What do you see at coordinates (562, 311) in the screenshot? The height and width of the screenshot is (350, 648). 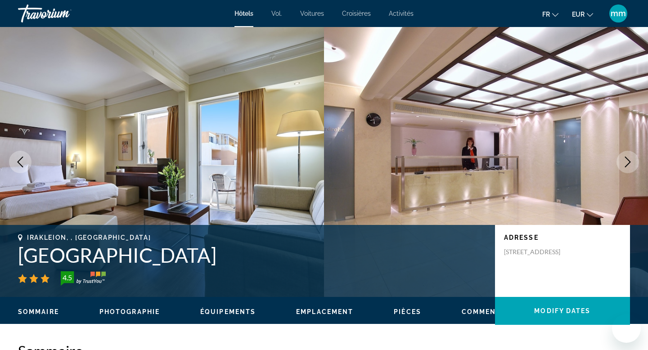 I see `button: Modify Dates` at bounding box center [562, 311].